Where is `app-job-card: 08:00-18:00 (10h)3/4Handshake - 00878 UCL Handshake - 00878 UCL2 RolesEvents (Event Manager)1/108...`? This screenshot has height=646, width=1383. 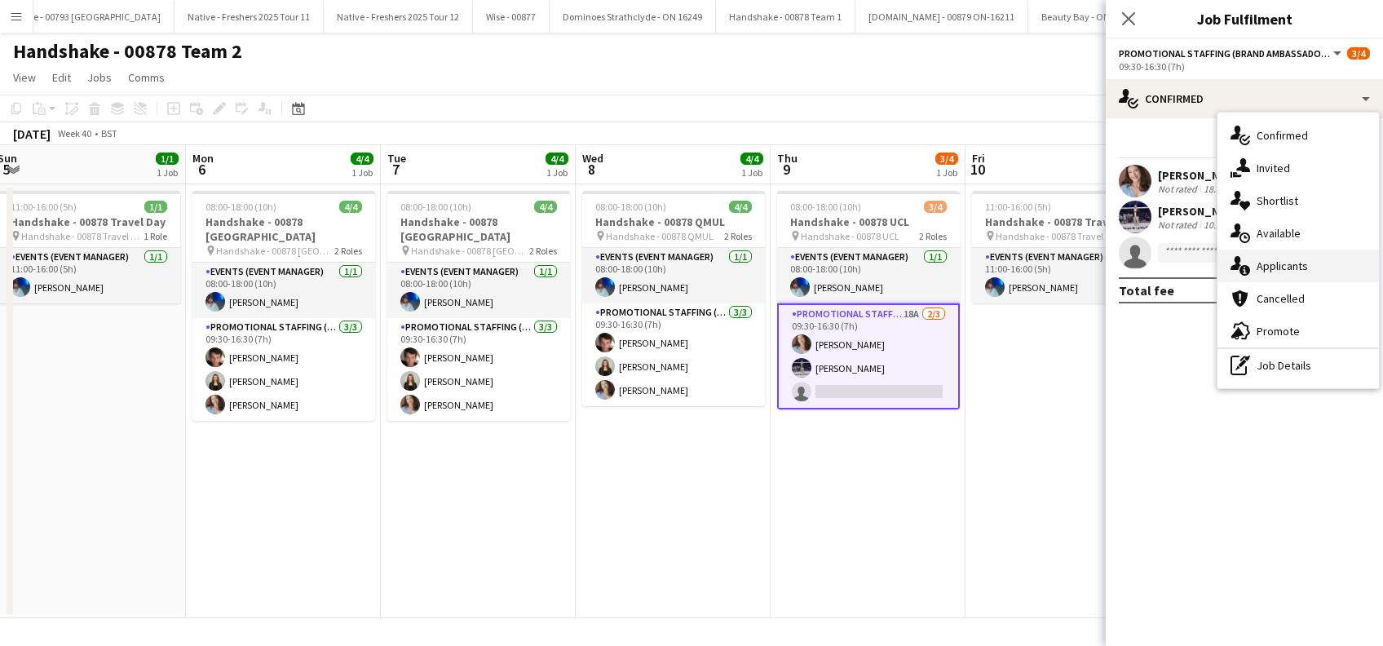
app-job-card: 08:00-18:00 (10h)3/4Handshake - 00878 UCL Handshake - 00878 UCL2 RolesEvents (Event Manager)1/108... is located at coordinates (869, 300).